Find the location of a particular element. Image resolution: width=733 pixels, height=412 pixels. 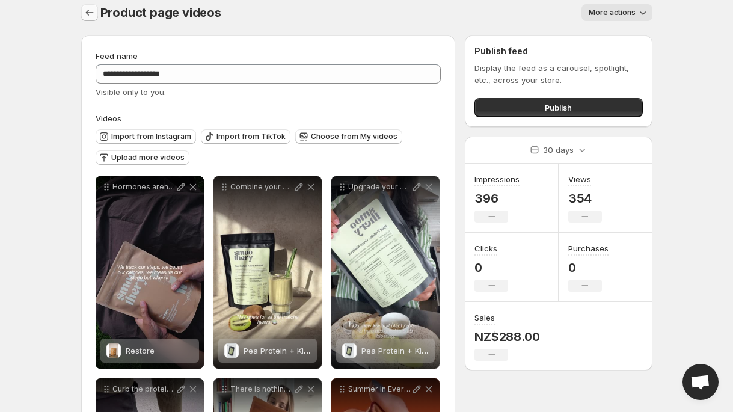

button: More actions is located at coordinates (617, 13).